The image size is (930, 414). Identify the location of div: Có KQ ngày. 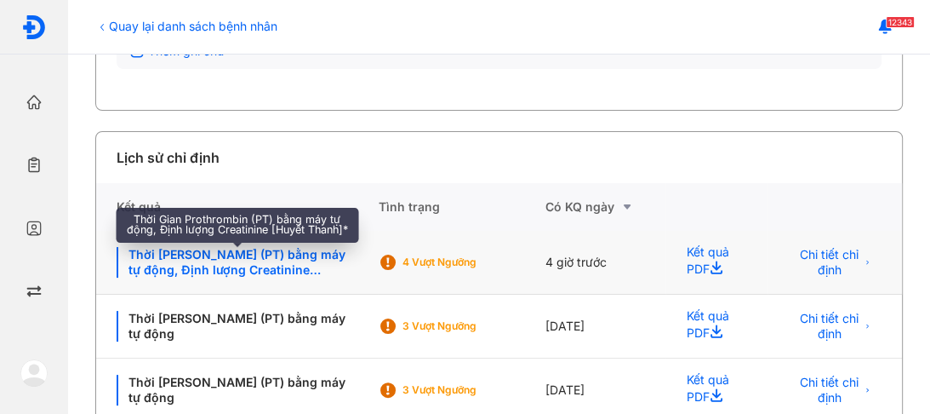
(605, 207).